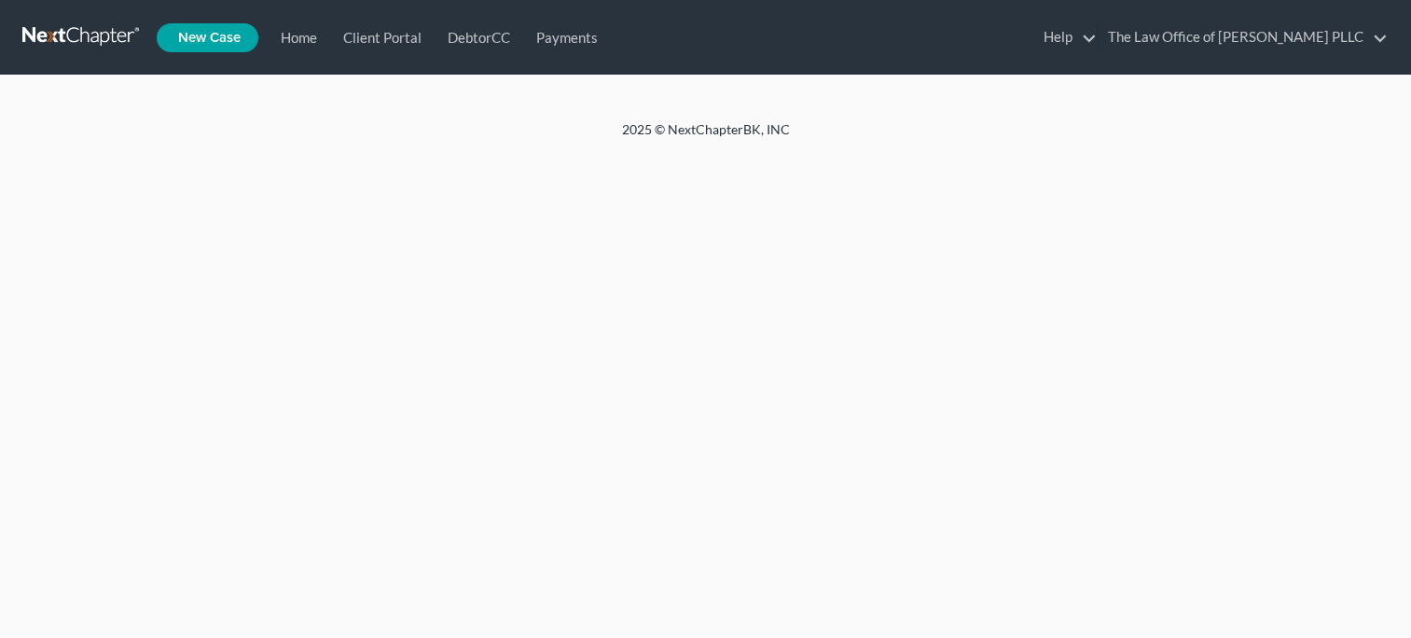 This screenshot has width=1411, height=638. Describe the element at coordinates (295, 37) in the screenshot. I see `a: Home` at that location.